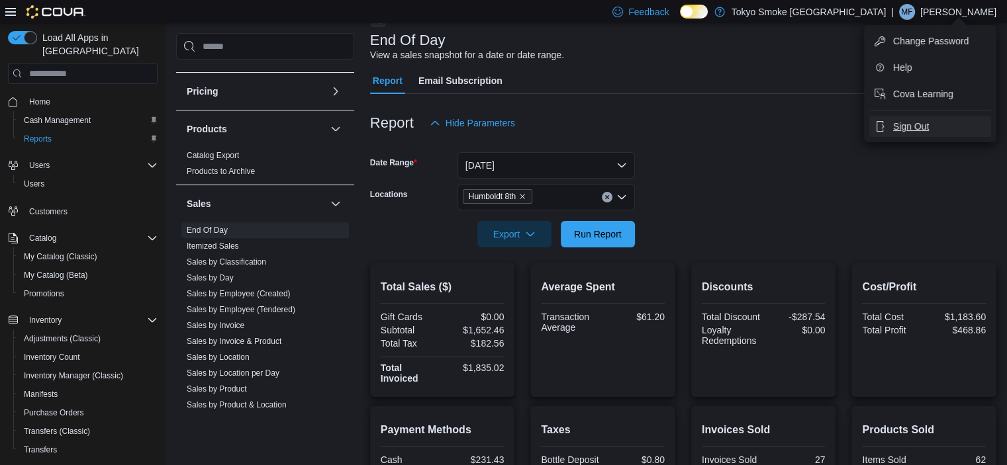 This screenshot has height=465, width=1007. I want to click on div: Total Cost, so click(891, 317).